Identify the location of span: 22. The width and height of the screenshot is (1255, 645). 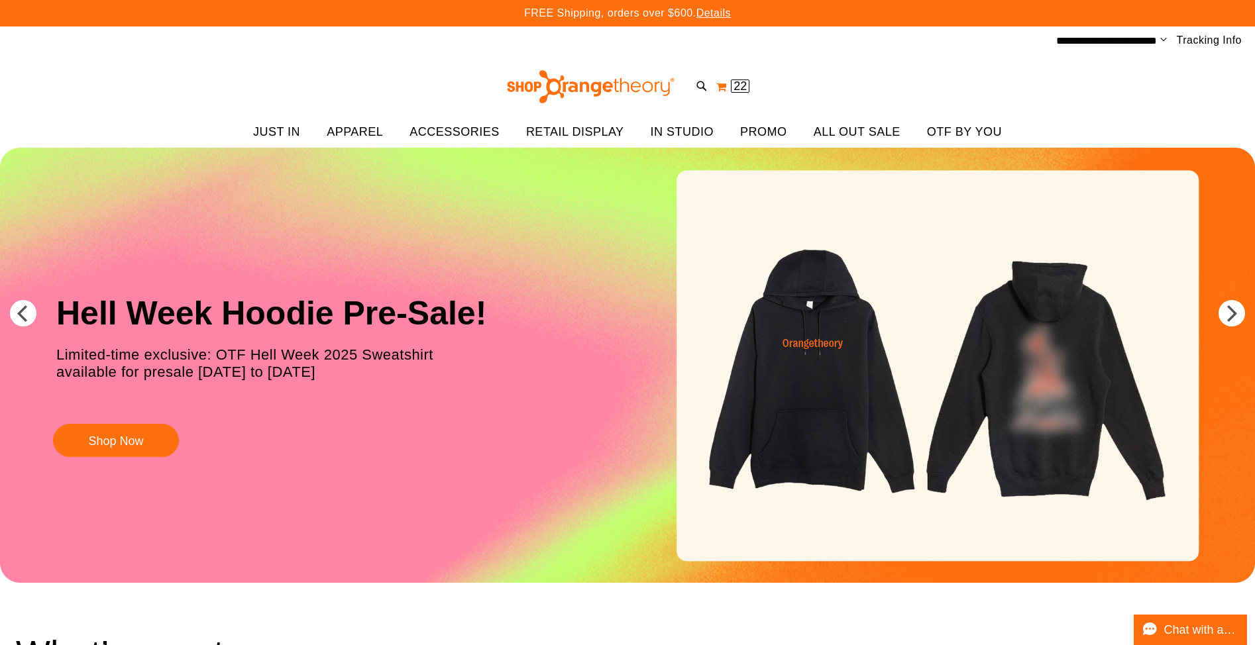
(740, 86).